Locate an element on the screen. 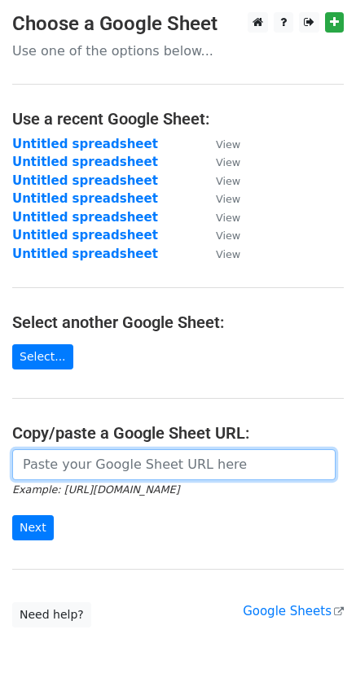 This screenshot has height=695, width=356. h4: Use a recent Google Sheet: is located at coordinates (177, 119).